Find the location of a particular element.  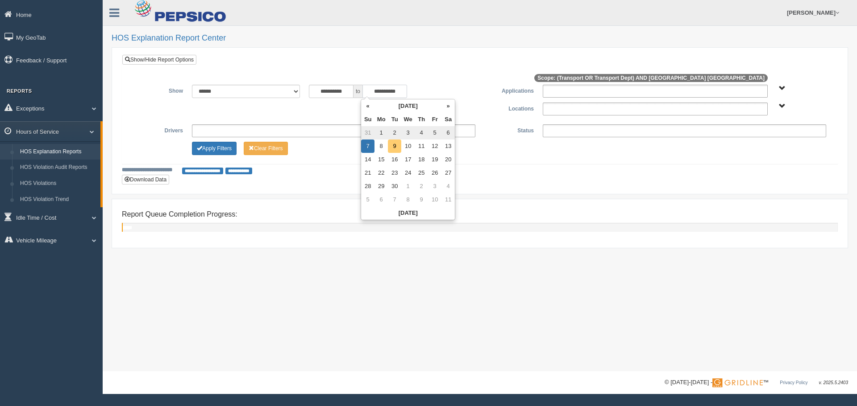

td: 25 is located at coordinates (421, 173).